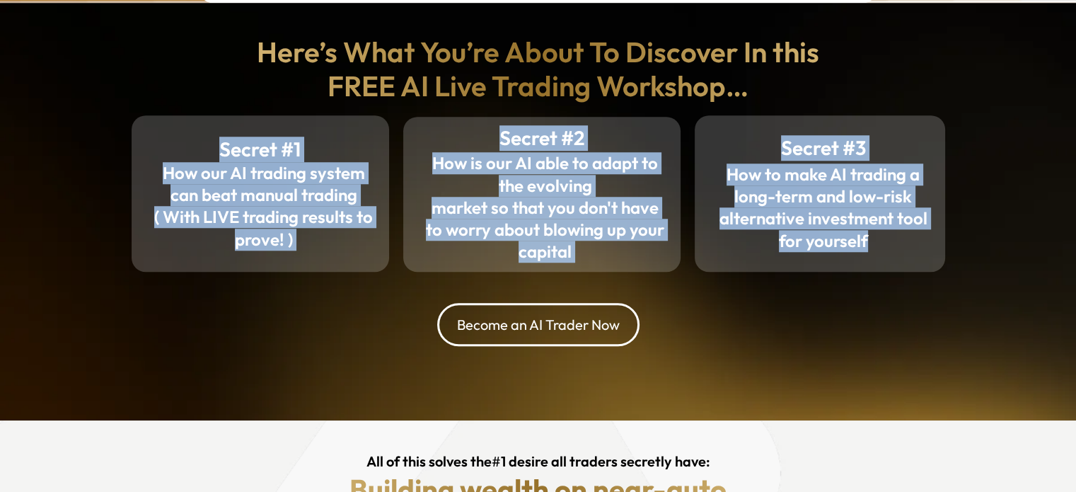  I want to click on strong: How to make AI trading a long-term and low-risk alternative investment tool for yourself, so click(823, 207).